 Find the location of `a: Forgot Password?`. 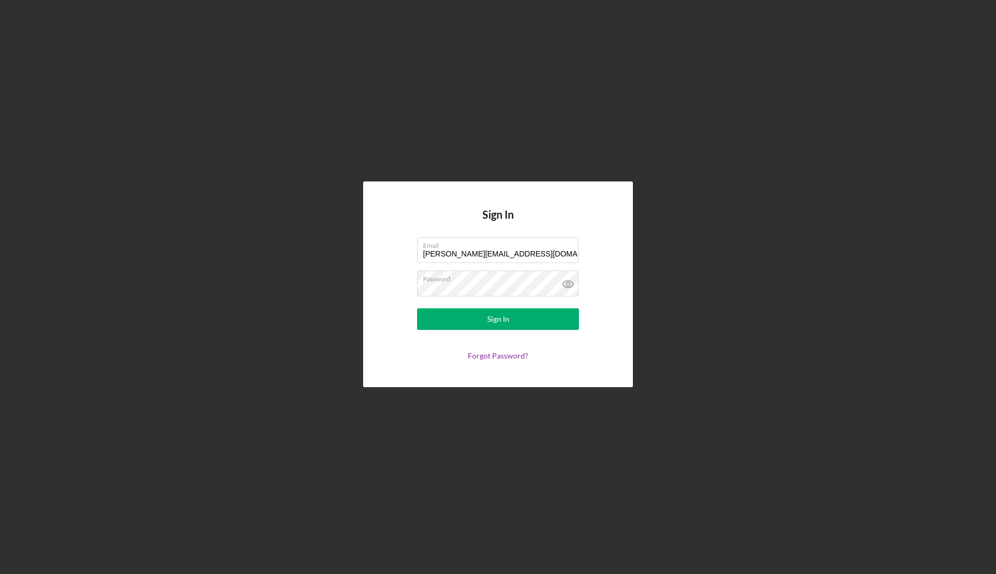

a: Forgot Password? is located at coordinates (498, 355).